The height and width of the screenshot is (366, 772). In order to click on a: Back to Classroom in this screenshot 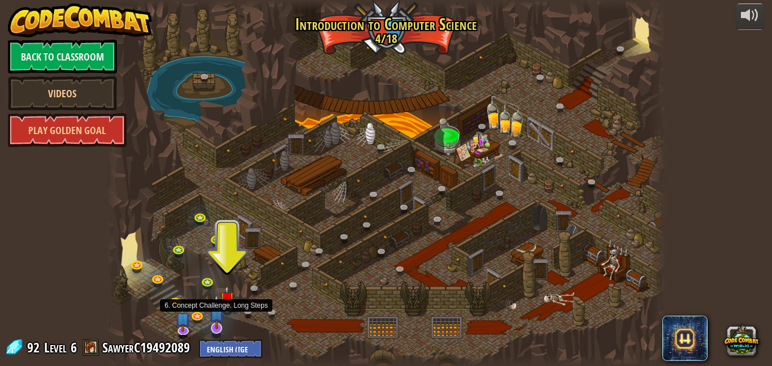, I will do `click(62, 57)`.